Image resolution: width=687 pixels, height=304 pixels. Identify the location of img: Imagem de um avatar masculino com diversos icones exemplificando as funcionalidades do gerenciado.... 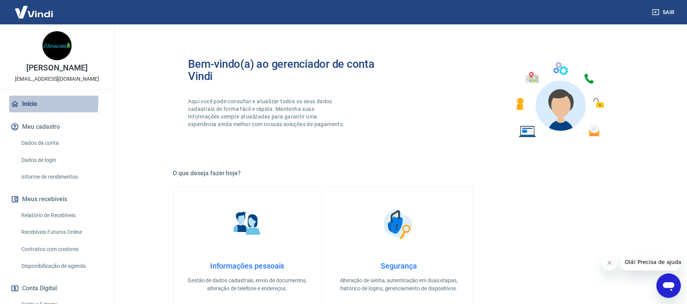
(559, 100).